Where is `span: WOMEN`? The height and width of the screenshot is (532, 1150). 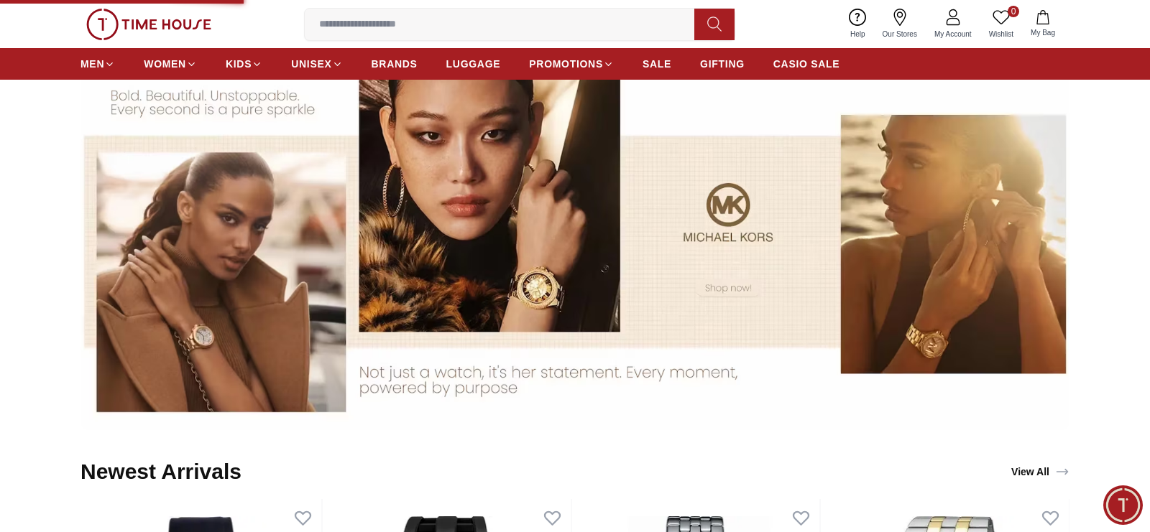 span: WOMEN is located at coordinates (165, 64).